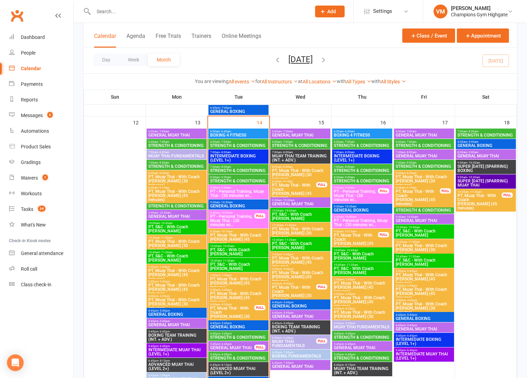 This screenshot has width=527, height=378. What do you see at coordinates (42, 253) in the screenshot?
I see `div: General attendance` at bounding box center [42, 253].